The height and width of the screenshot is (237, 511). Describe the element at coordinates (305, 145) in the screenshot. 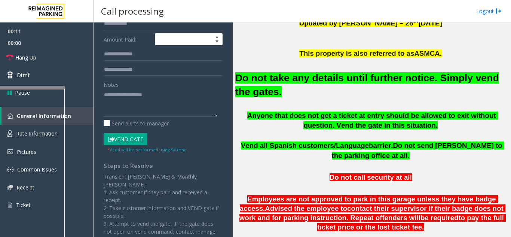

I see `span: Vend all Spanish customers/Language` at that location.